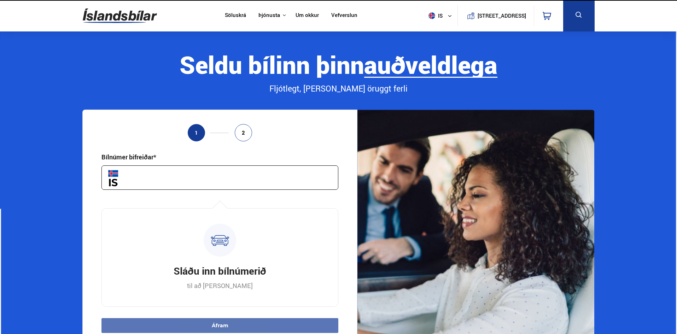 The width and height of the screenshot is (677, 334). Describe the element at coordinates (269, 15) in the screenshot. I see `button: Þjónusta` at that location.